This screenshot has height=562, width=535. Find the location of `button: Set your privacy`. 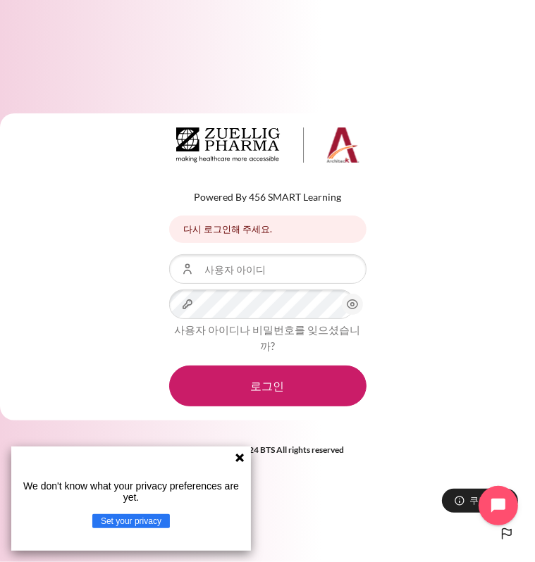

button: Set your privacy is located at coordinates (131, 522).